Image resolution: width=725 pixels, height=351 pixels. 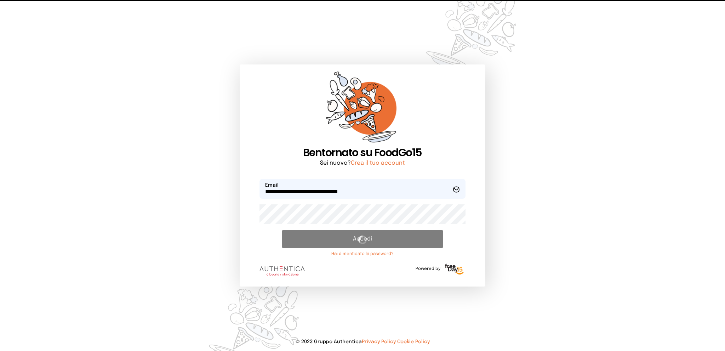 What do you see at coordinates (378, 163) in the screenshot?
I see `a: Crea il tuo account` at bounding box center [378, 163].